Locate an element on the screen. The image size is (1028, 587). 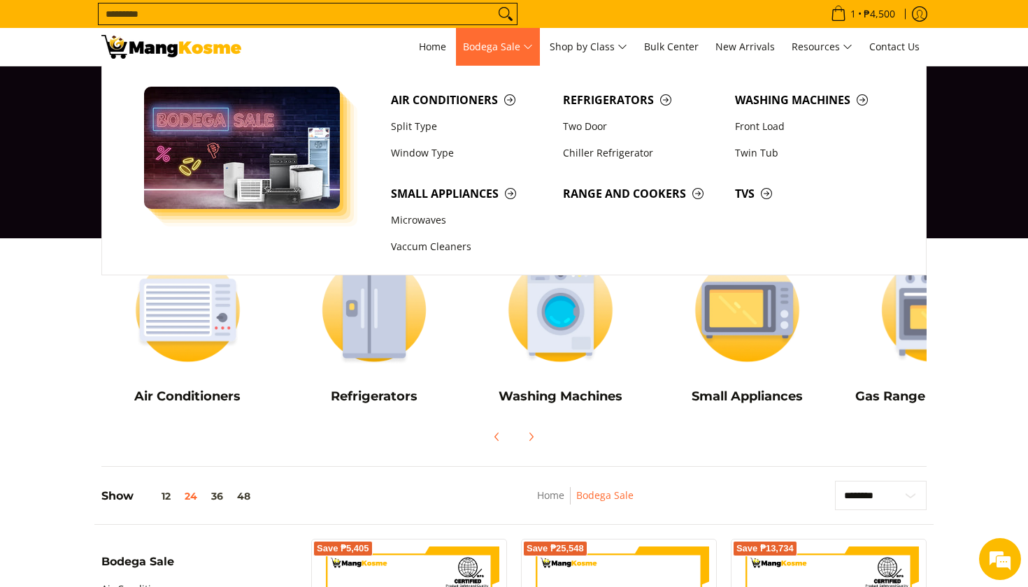
span: Range and Cookers is located at coordinates (642, 194).